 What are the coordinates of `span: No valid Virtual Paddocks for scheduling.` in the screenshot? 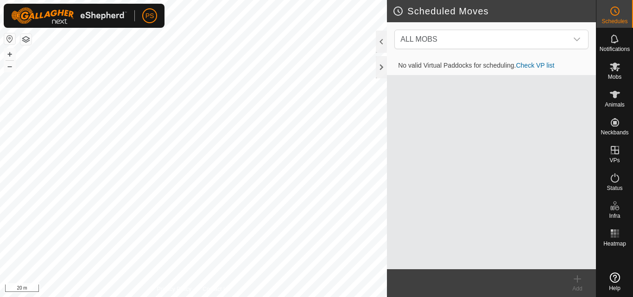 It's located at (476, 65).